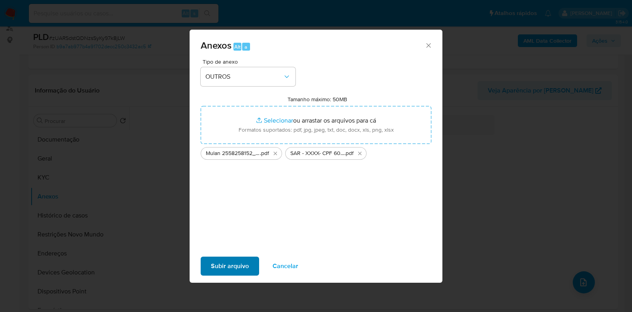 The width and height of the screenshot is (632, 312). I want to click on ul: Arquivos selecionados, so click(316, 152).